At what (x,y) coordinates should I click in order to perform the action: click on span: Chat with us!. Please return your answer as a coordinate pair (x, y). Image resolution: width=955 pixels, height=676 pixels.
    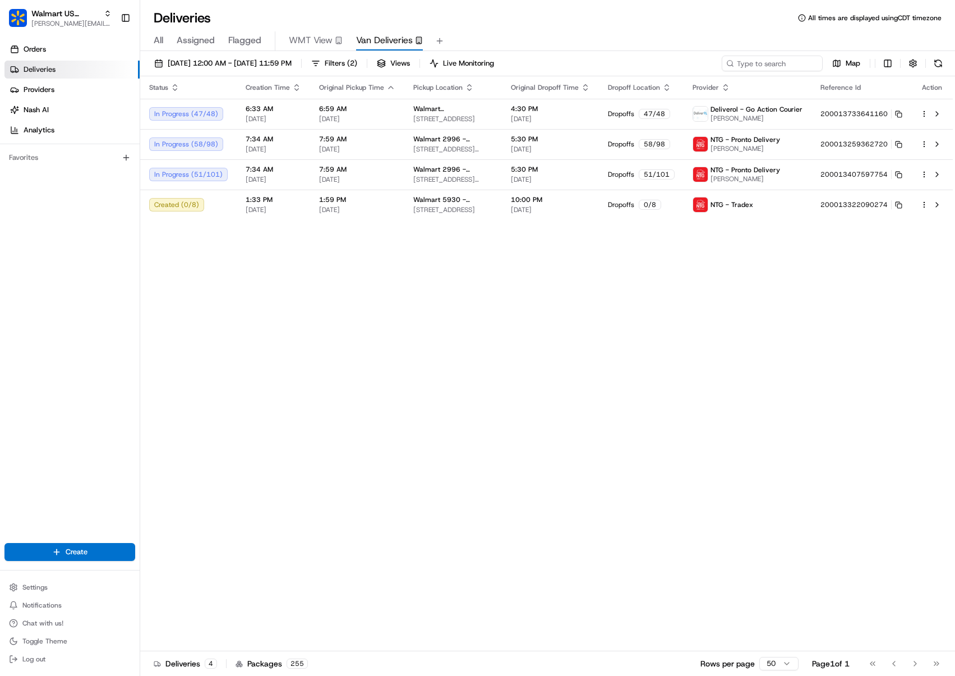
    Looking at the image, I should click on (43, 623).